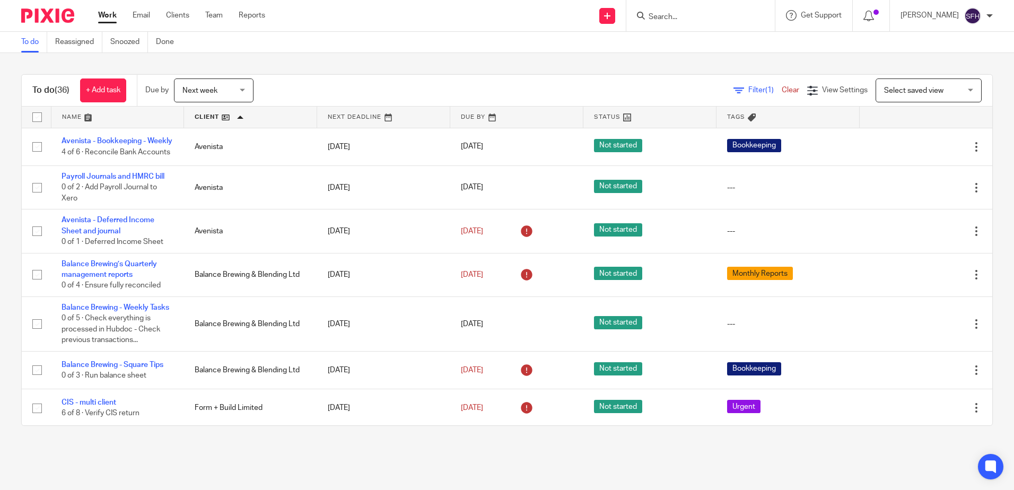  What do you see at coordinates (760, 273) in the screenshot?
I see `span: Monthly Reports` at bounding box center [760, 273].